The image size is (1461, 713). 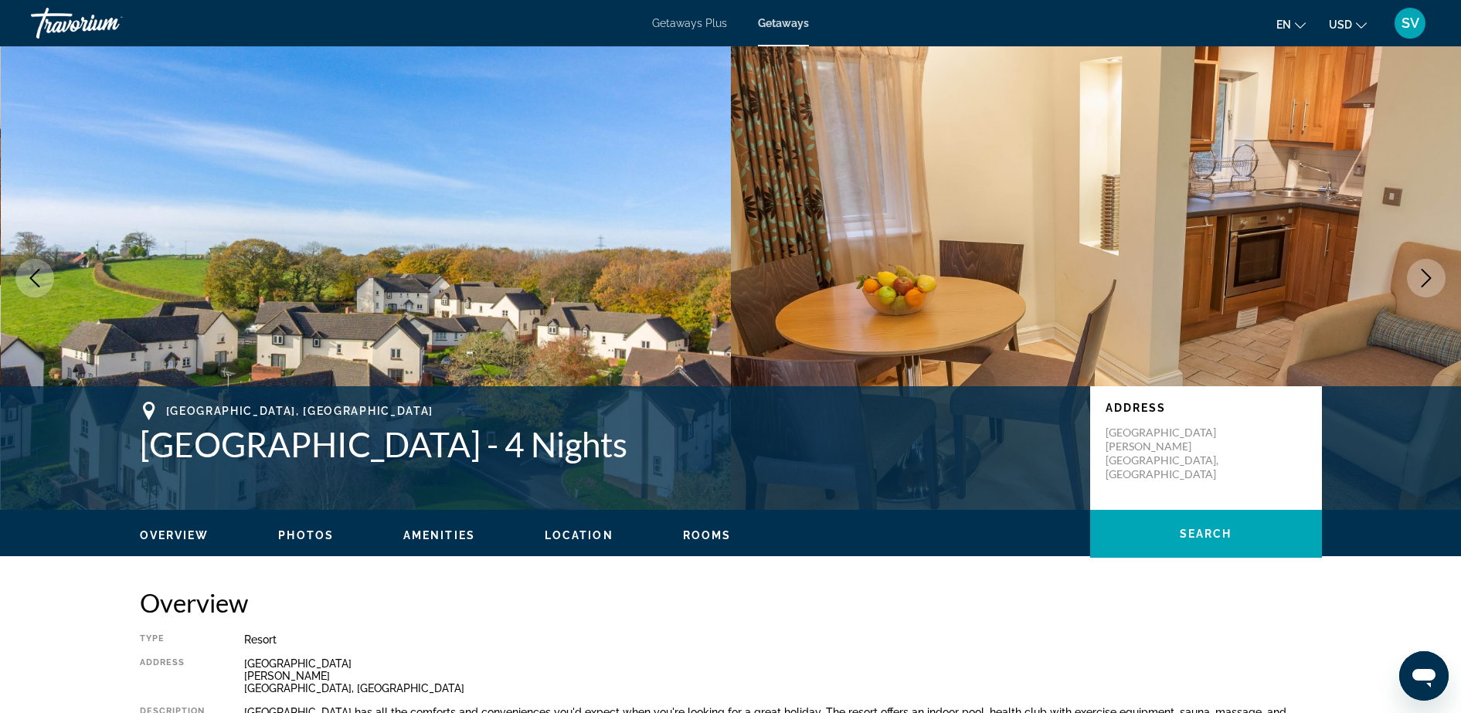 What do you see at coordinates (306, 535) in the screenshot?
I see `span: Photos` at bounding box center [306, 535].